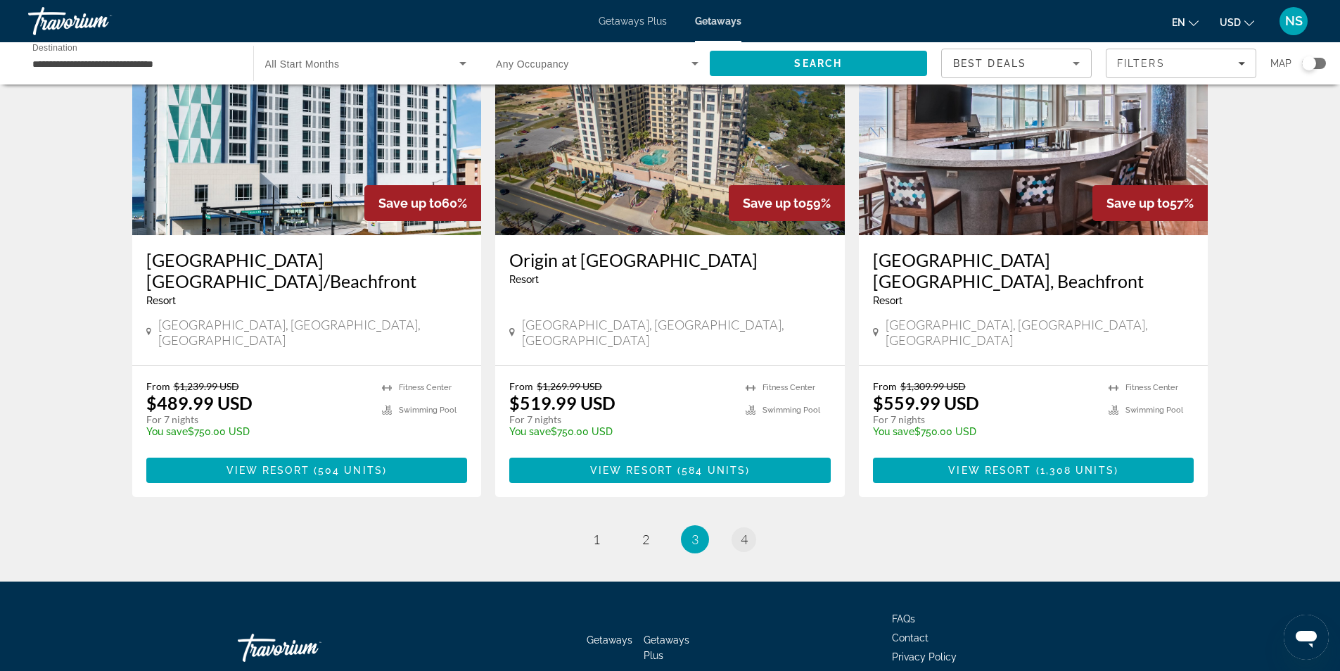  Describe the element at coordinates (533, 64) in the screenshot. I see `span: Any Occupancy` at that location.